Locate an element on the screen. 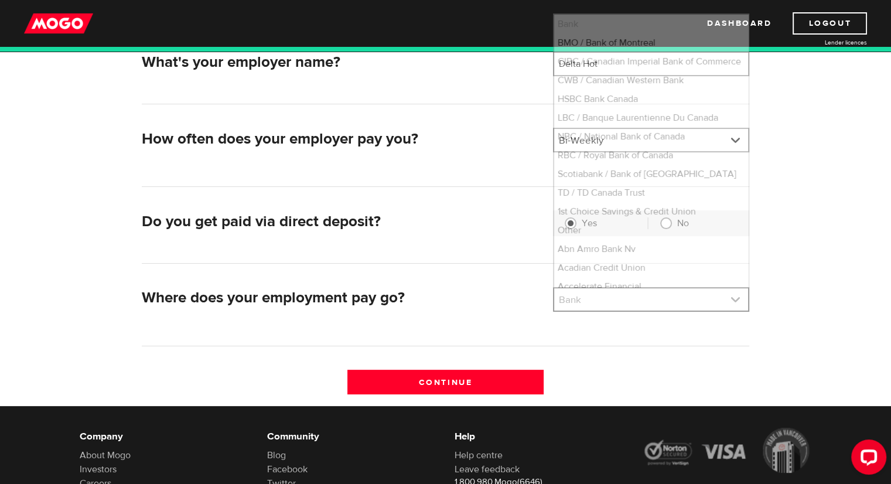  h2: Do you get paid via direct deposit? is located at coordinates (343, 222).